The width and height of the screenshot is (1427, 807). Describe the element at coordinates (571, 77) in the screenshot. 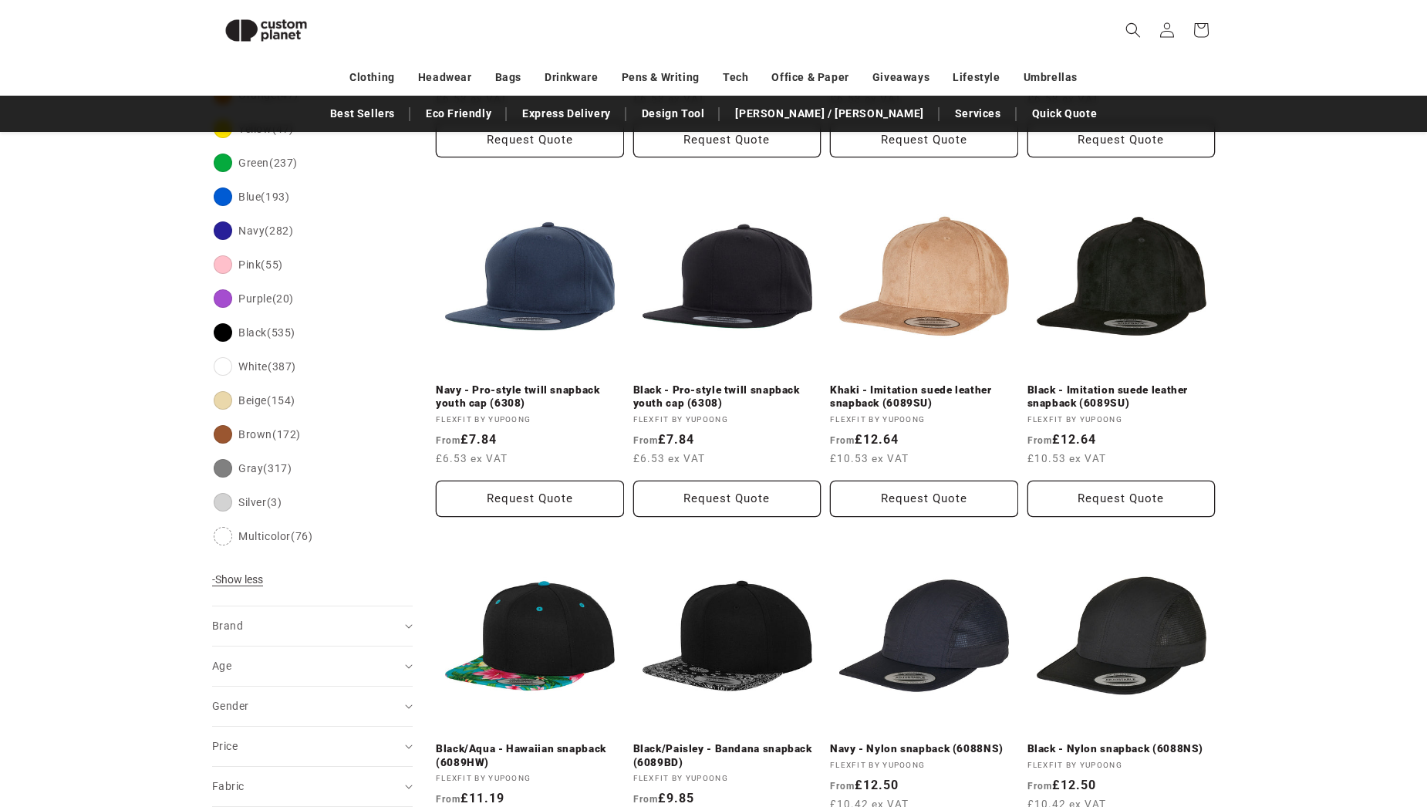

I see `a: Drinkware` at that location.